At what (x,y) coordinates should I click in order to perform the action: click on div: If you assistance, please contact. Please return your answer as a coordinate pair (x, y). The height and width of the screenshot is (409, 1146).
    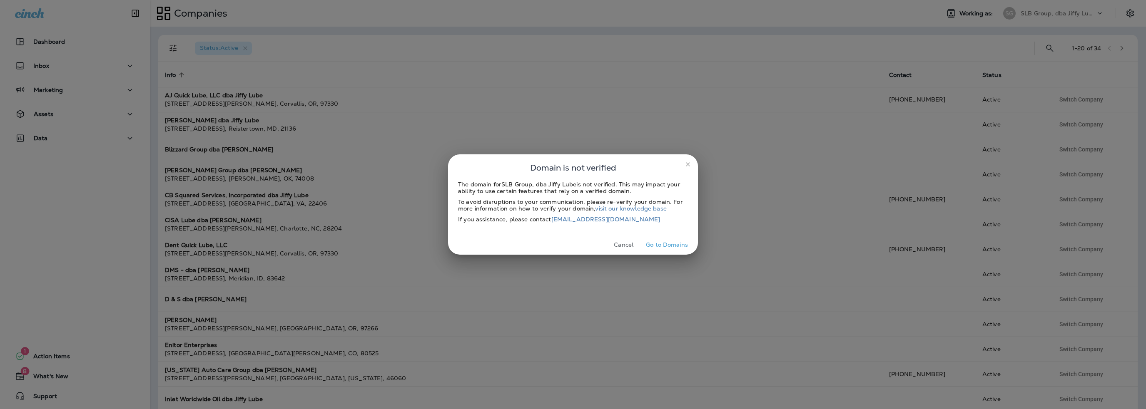
    Looking at the image, I should click on (573, 219).